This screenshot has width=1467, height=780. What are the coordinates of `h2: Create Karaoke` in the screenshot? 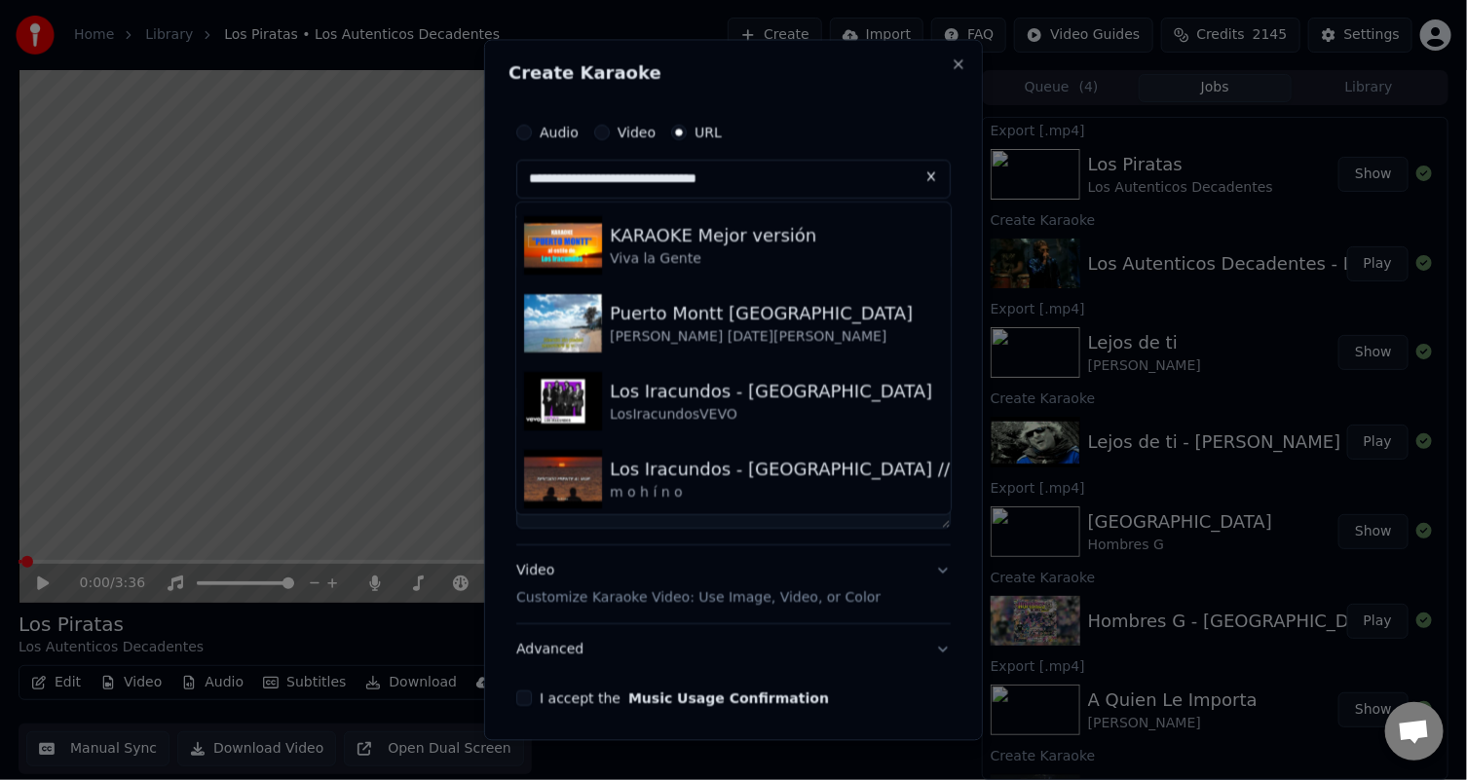 It's located at (733, 72).